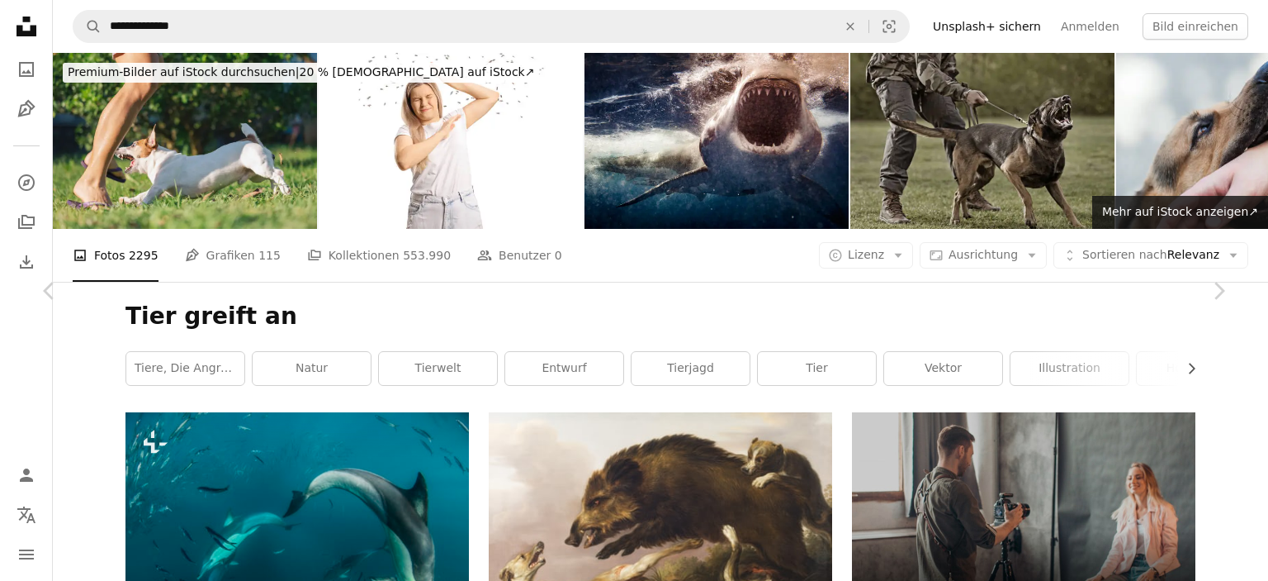 This screenshot has height=581, width=1268. What do you see at coordinates (491, 26) in the screenshot?
I see `form: Finden Sie Bildmaterial auf der ganzen Webseite` at bounding box center [491, 26].